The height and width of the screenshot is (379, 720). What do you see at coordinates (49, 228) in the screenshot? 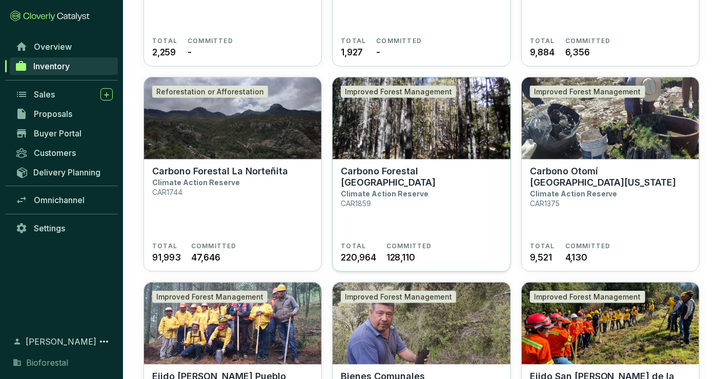
I see `span: Settings` at bounding box center [49, 228].